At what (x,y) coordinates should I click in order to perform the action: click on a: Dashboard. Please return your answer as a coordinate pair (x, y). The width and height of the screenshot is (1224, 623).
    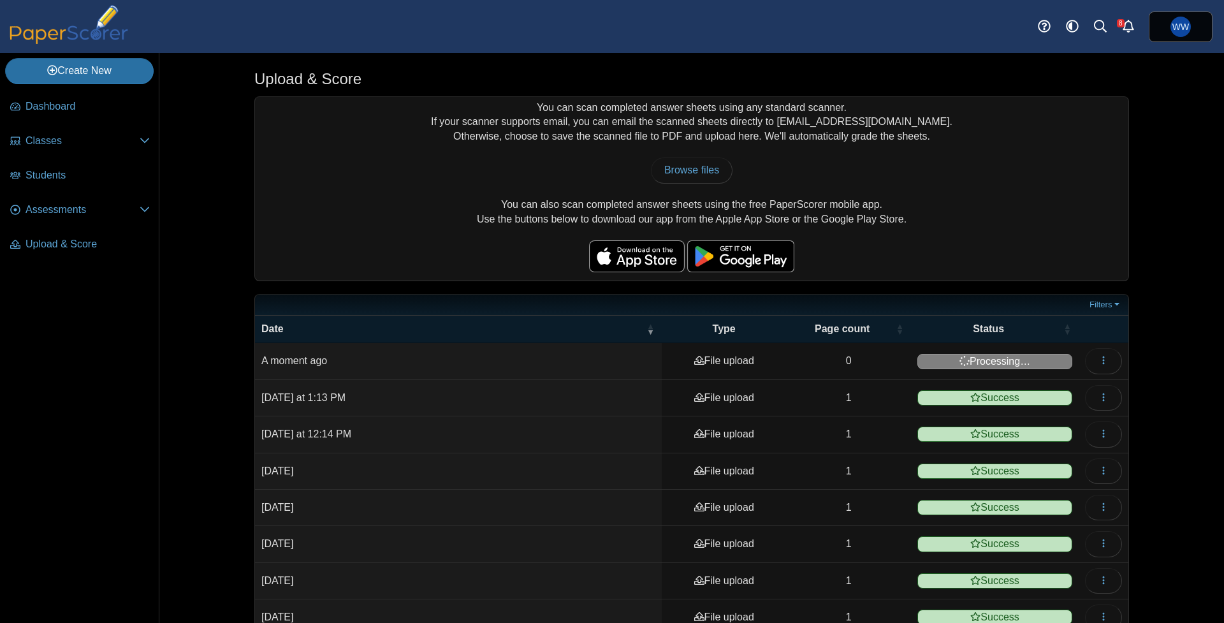
    Looking at the image, I should click on (80, 107).